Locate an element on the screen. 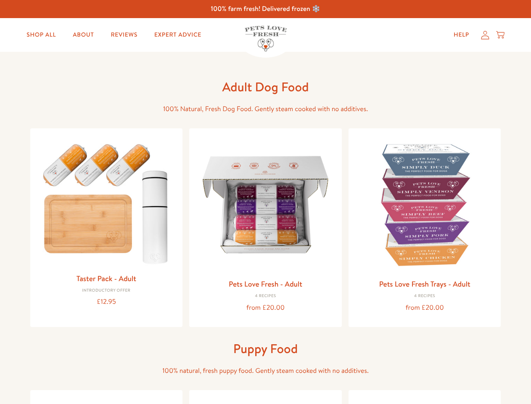  div: Introductory Offer is located at coordinates (106, 291).